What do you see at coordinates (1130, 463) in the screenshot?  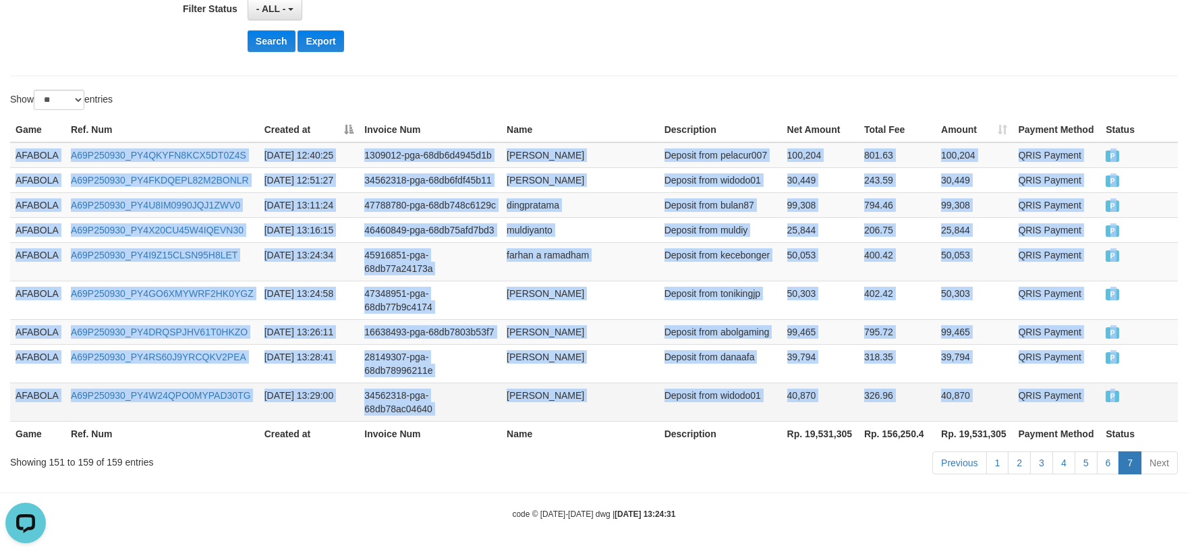 I see `a: 7` at bounding box center [1130, 463].